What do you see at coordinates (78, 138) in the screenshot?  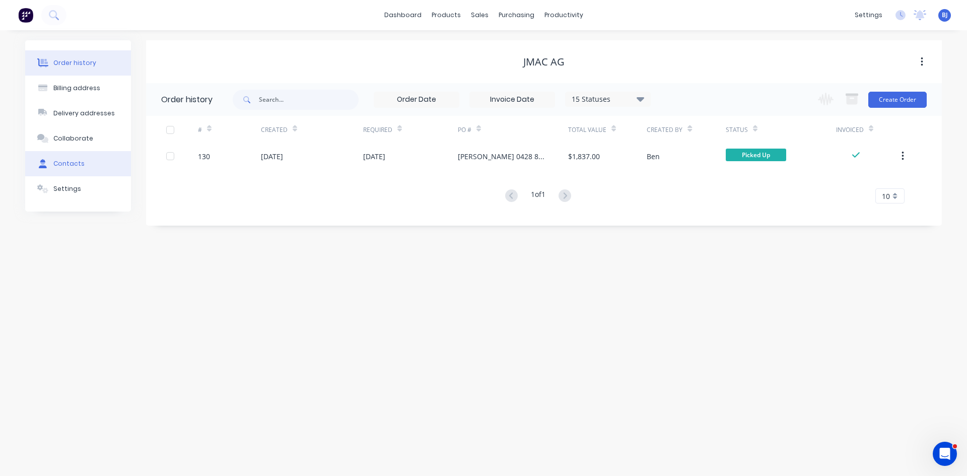 I see `button: Collaborate` at bounding box center [78, 138].